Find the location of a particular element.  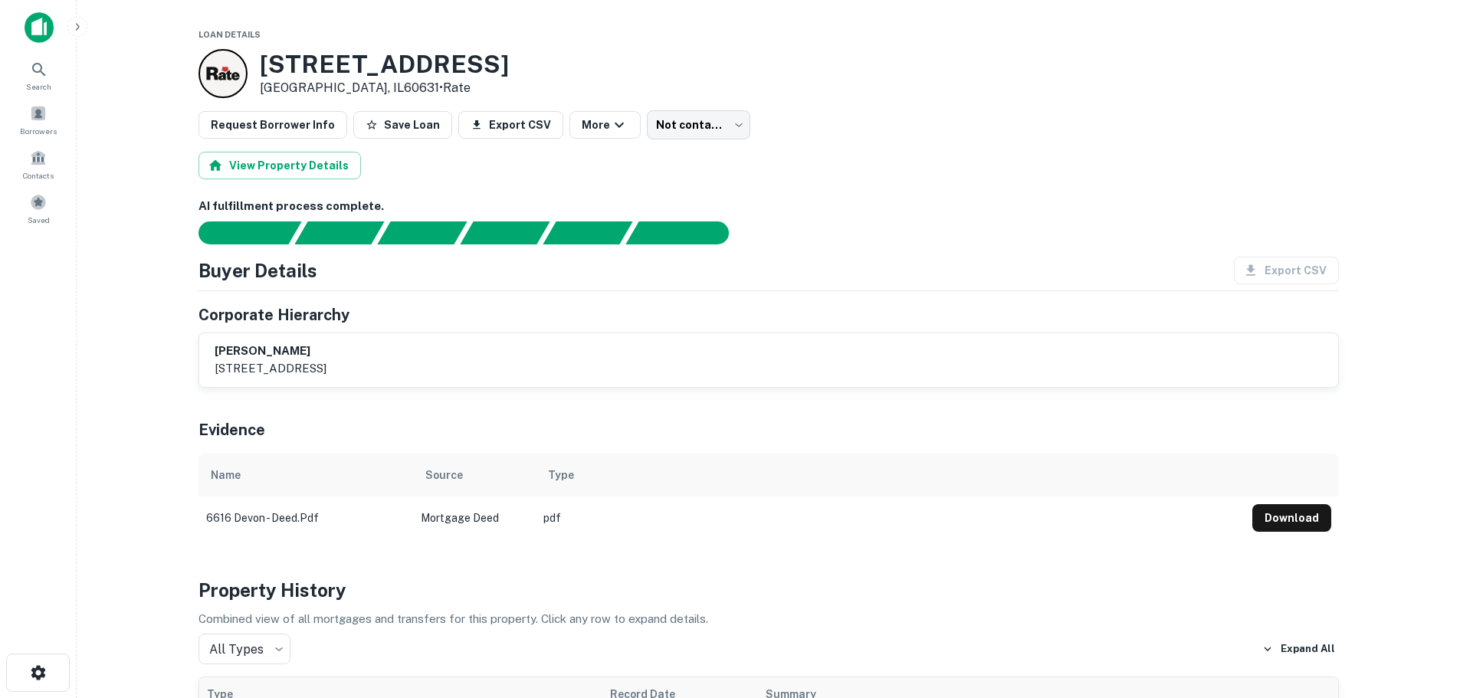

th: Name is located at coordinates (306, 475).